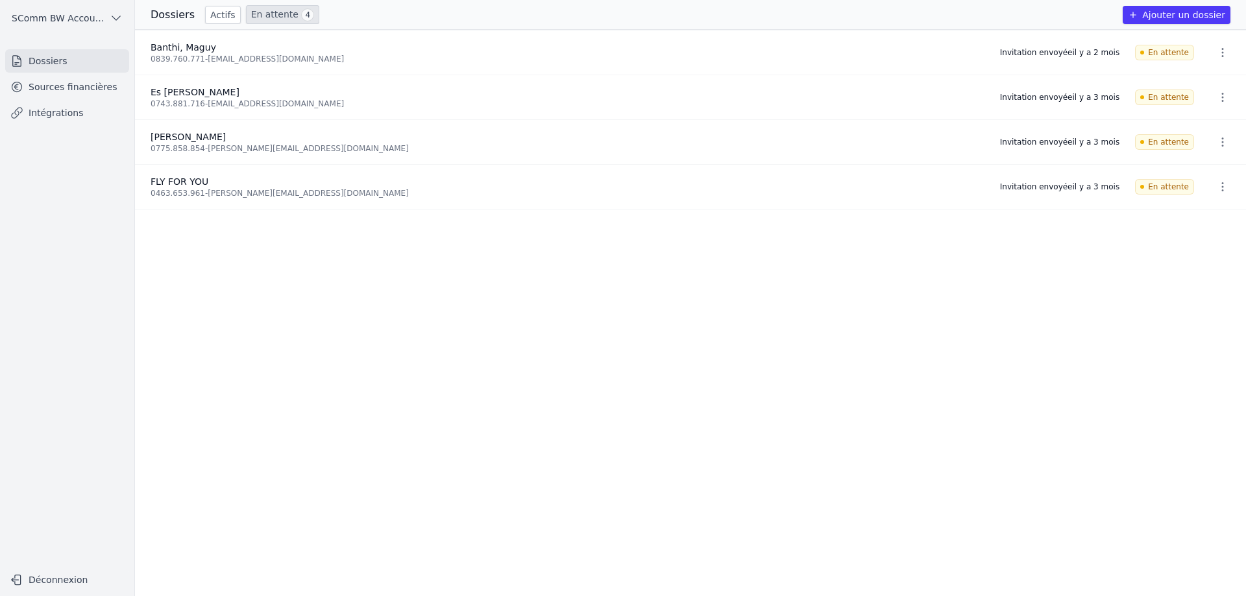 The width and height of the screenshot is (1246, 596). What do you see at coordinates (223, 15) in the screenshot?
I see `a: Actifs` at bounding box center [223, 15].